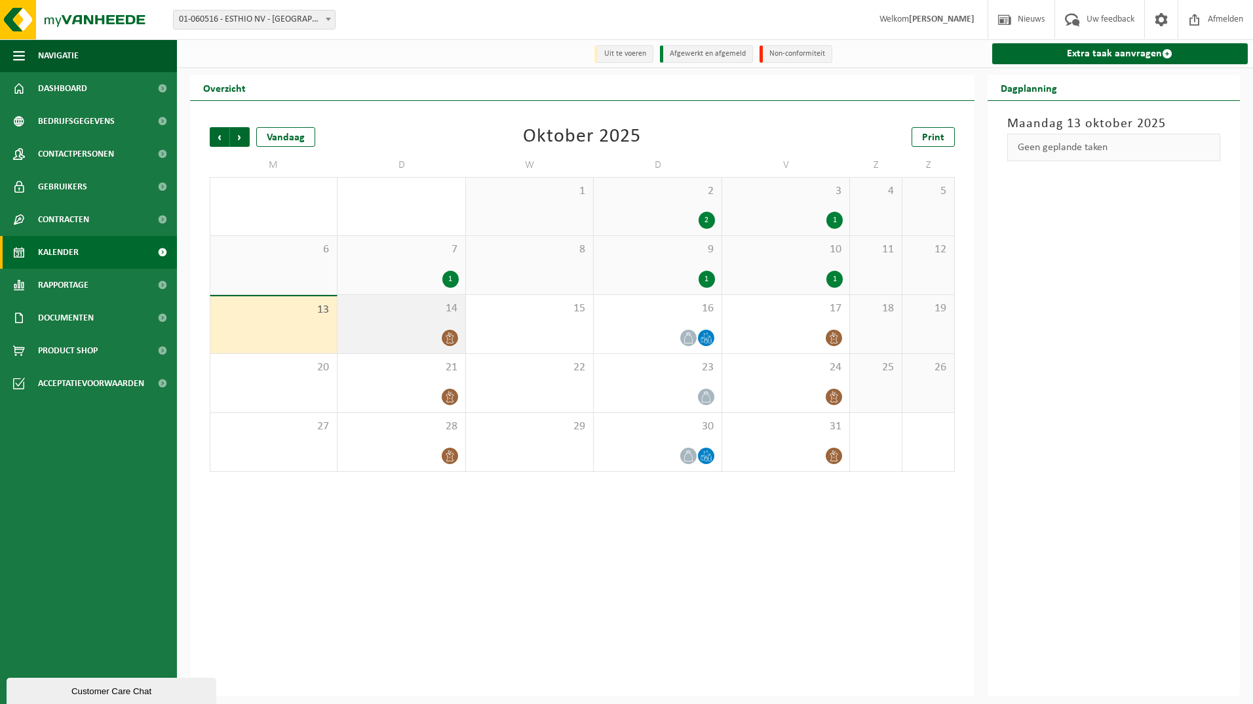  What do you see at coordinates (529, 191) in the screenshot?
I see `span: 1` at bounding box center [529, 191].